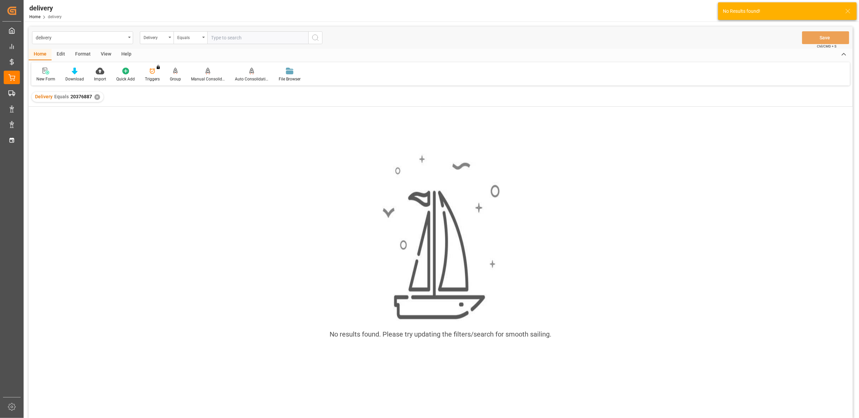 This screenshot has width=859, height=418. I want to click on div: New Form, so click(46, 79).